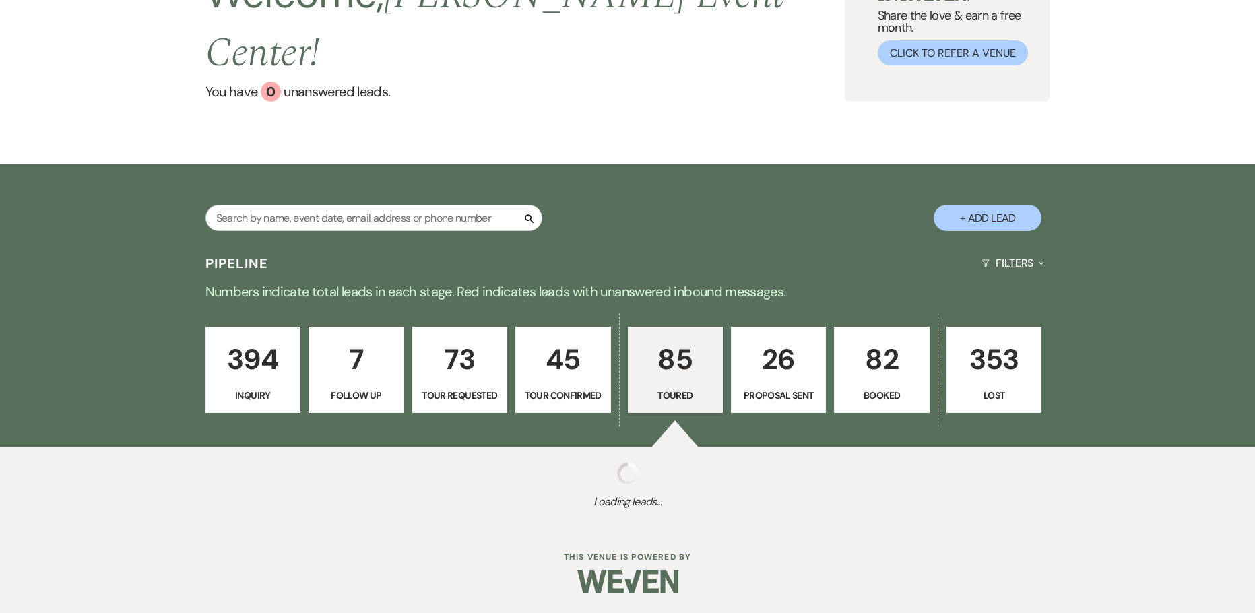 The height and width of the screenshot is (613, 1255). Describe the element at coordinates (628, 582) in the screenshot. I see `img: Weven Logo` at that location.